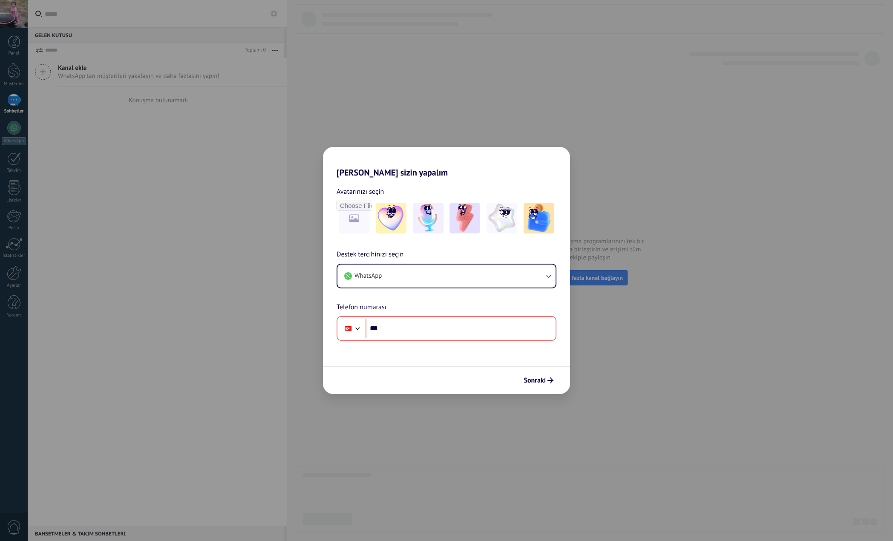 This screenshot has height=541, width=893. Describe the element at coordinates (535, 381) in the screenshot. I see `span: Sonraki` at that location.